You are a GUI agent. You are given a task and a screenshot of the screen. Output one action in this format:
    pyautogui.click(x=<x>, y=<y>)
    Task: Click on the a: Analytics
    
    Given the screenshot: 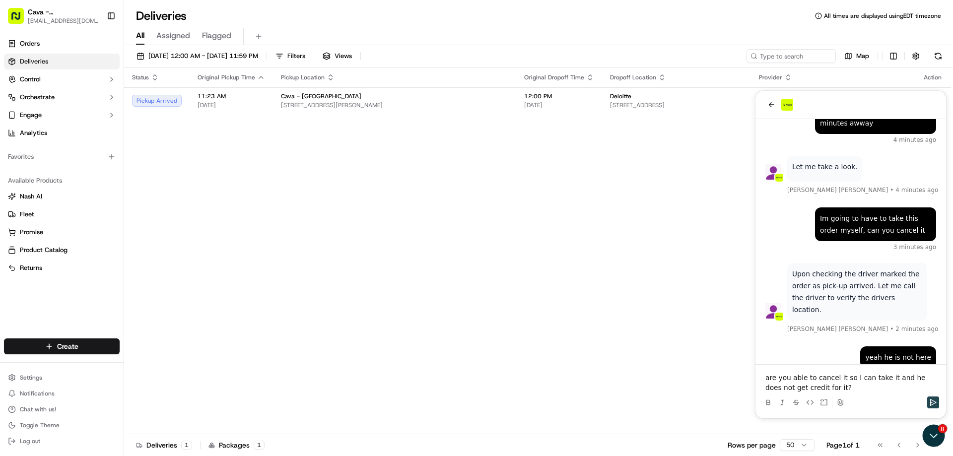 What is the action you would take?
    pyautogui.click(x=62, y=133)
    